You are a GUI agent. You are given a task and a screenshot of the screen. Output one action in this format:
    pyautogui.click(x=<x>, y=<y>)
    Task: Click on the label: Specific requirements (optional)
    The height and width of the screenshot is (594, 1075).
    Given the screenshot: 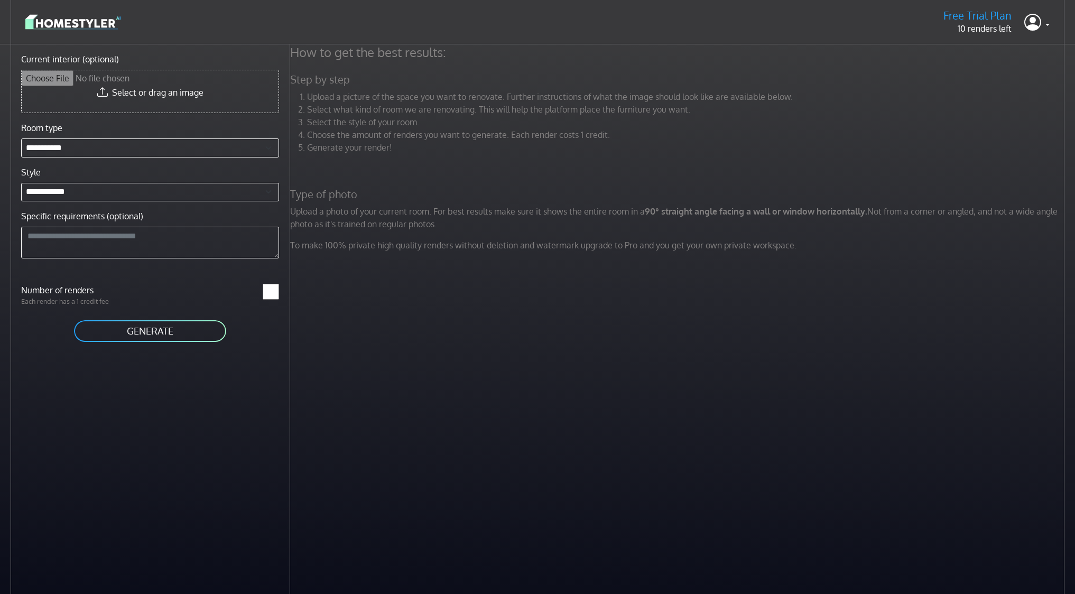 What is the action you would take?
    pyautogui.click(x=82, y=216)
    